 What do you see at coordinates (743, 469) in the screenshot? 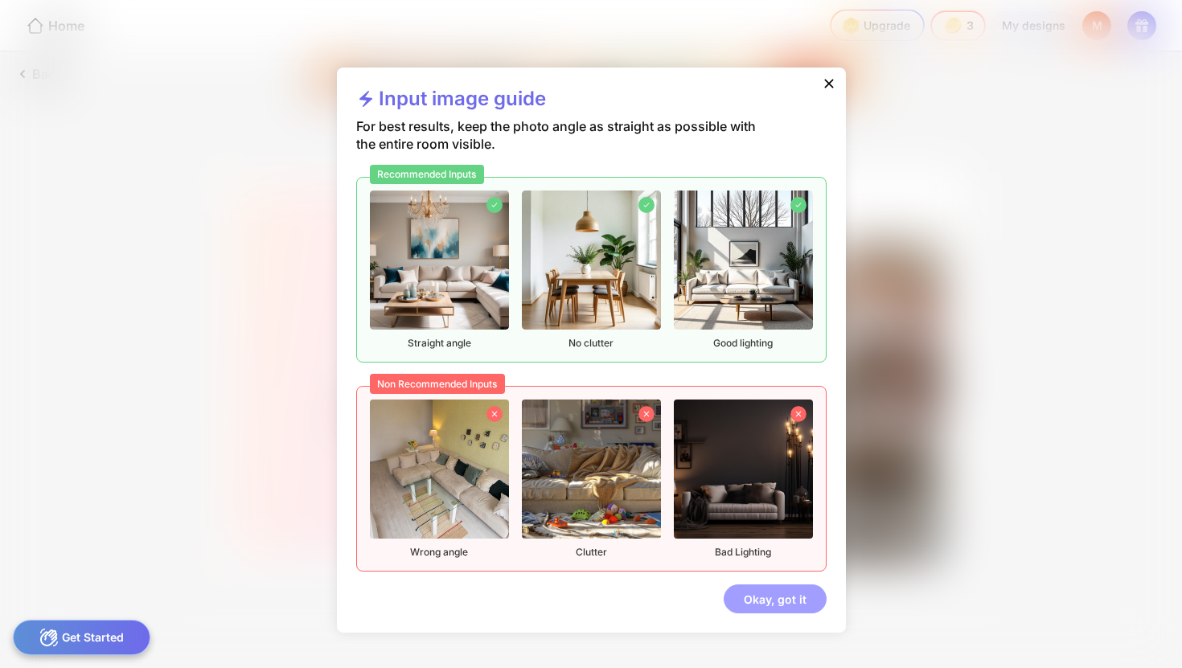
I see `img: nonrecommendedImageFurnished3.png` at bounding box center [743, 469].